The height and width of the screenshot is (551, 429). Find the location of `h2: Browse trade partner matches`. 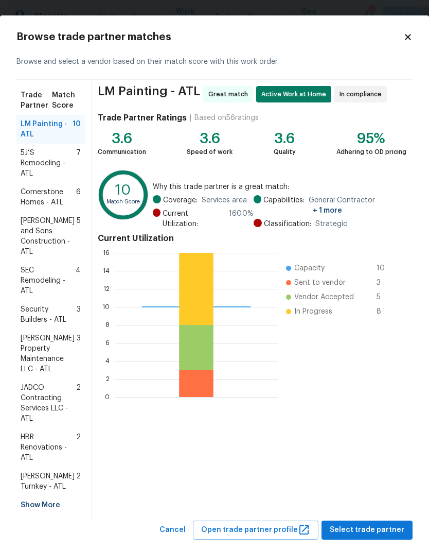

h2: Browse trade partner matches is located at coordinates (210, 37).